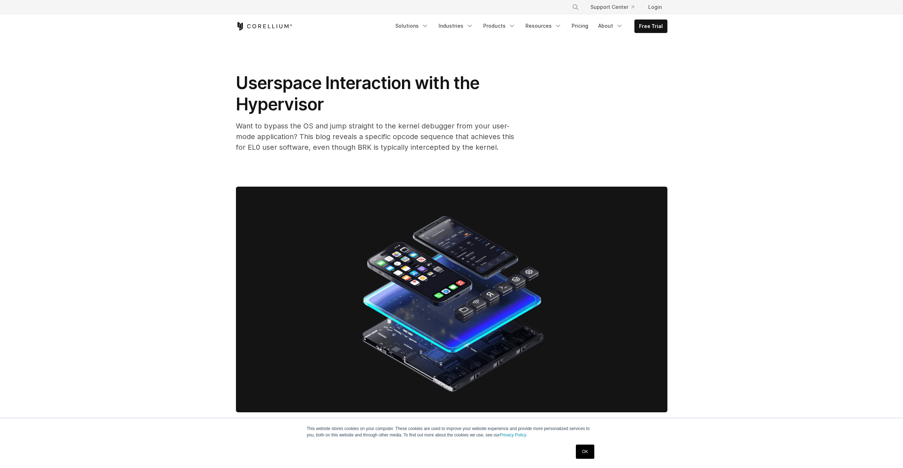 The width and height of the screenshot is (903, 468). I want to click on a: OK, so click(584, 451).